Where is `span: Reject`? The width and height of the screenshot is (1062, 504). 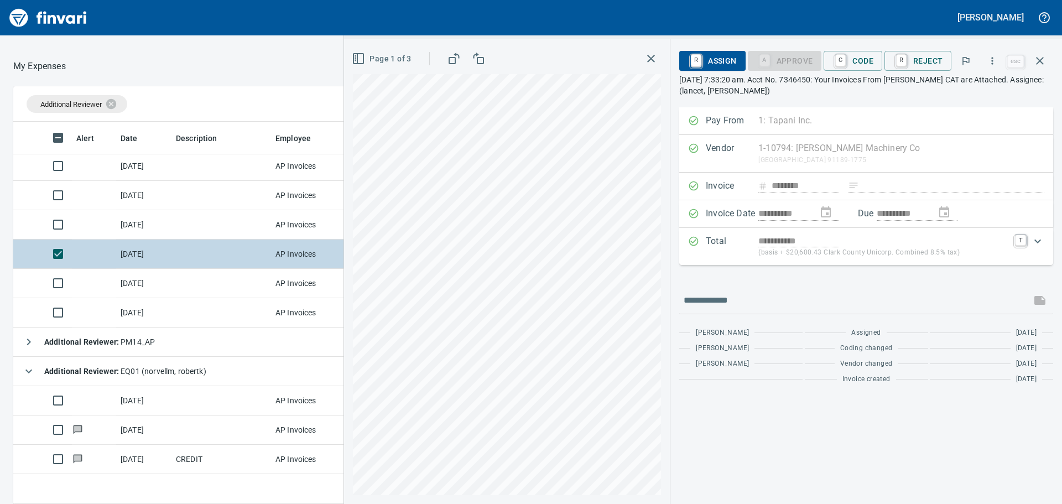 span: Reject is located at coordinates (917, 61).